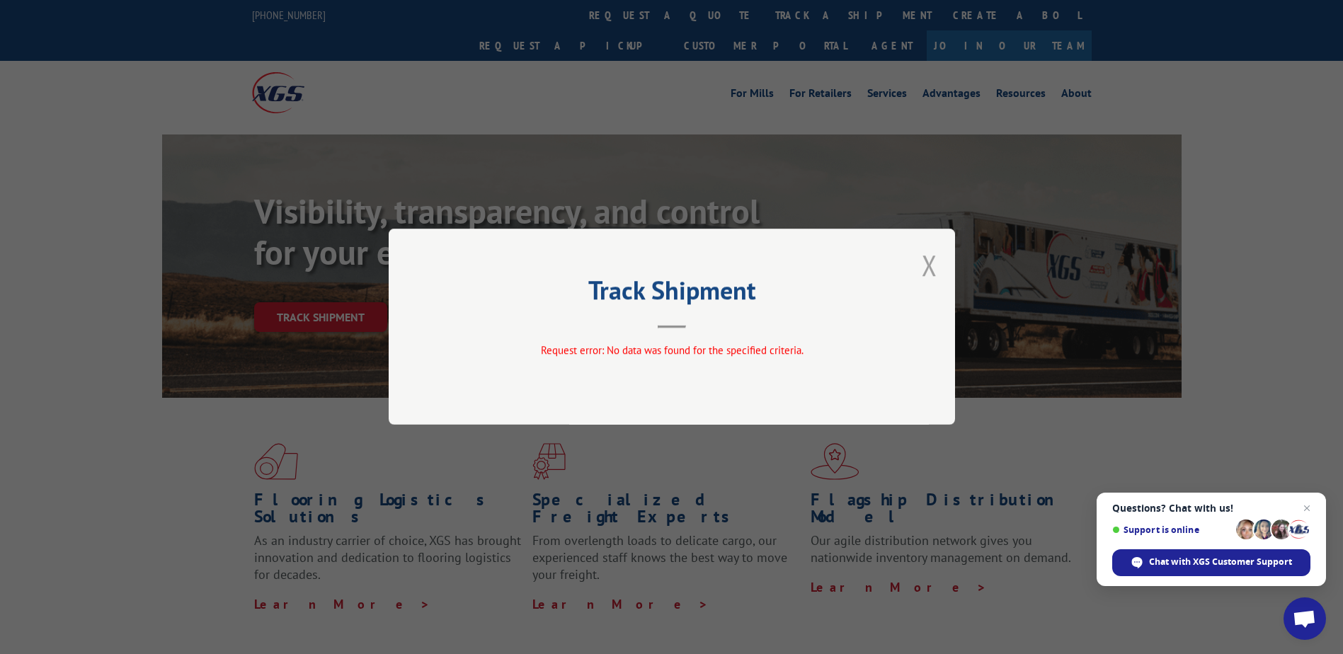  I want to click on h2: Track Shipment, so click(672, 294).